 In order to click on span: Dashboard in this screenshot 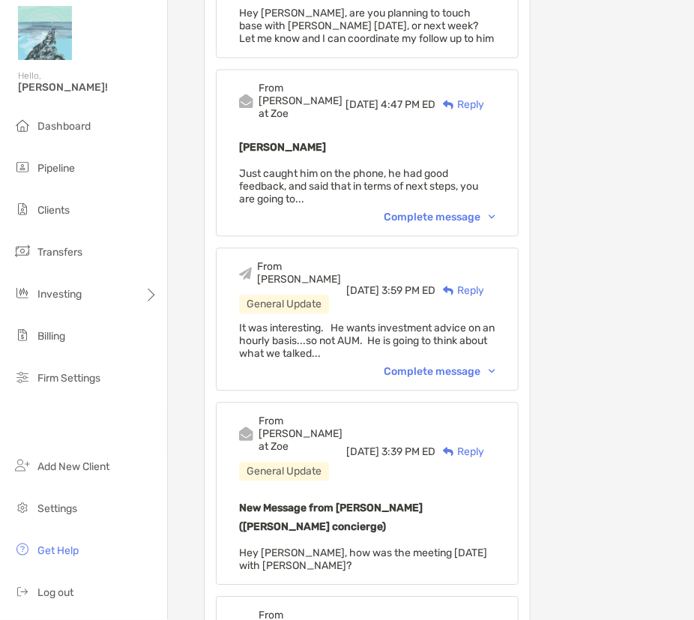, I will do `click(64, 126)`.